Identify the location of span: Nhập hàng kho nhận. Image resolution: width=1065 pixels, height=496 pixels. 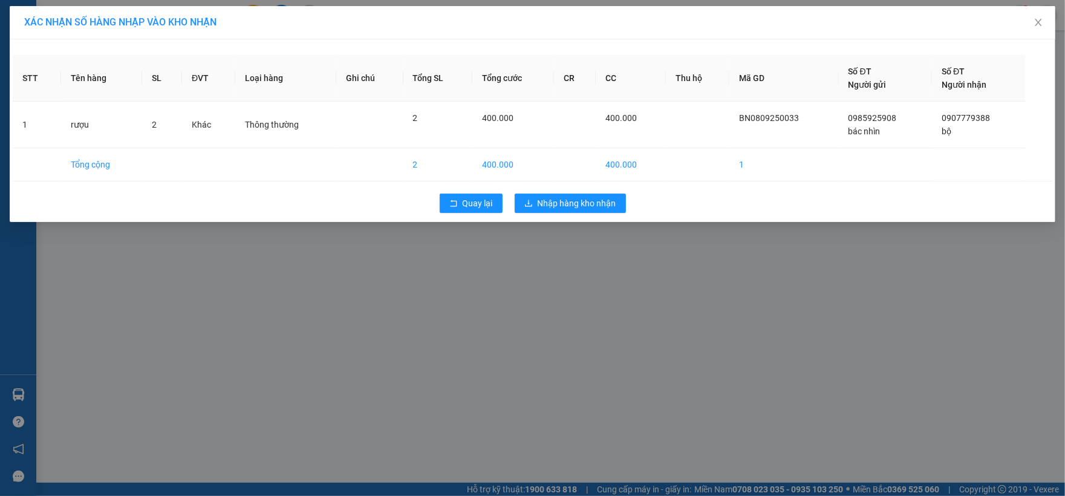
(577, 203).